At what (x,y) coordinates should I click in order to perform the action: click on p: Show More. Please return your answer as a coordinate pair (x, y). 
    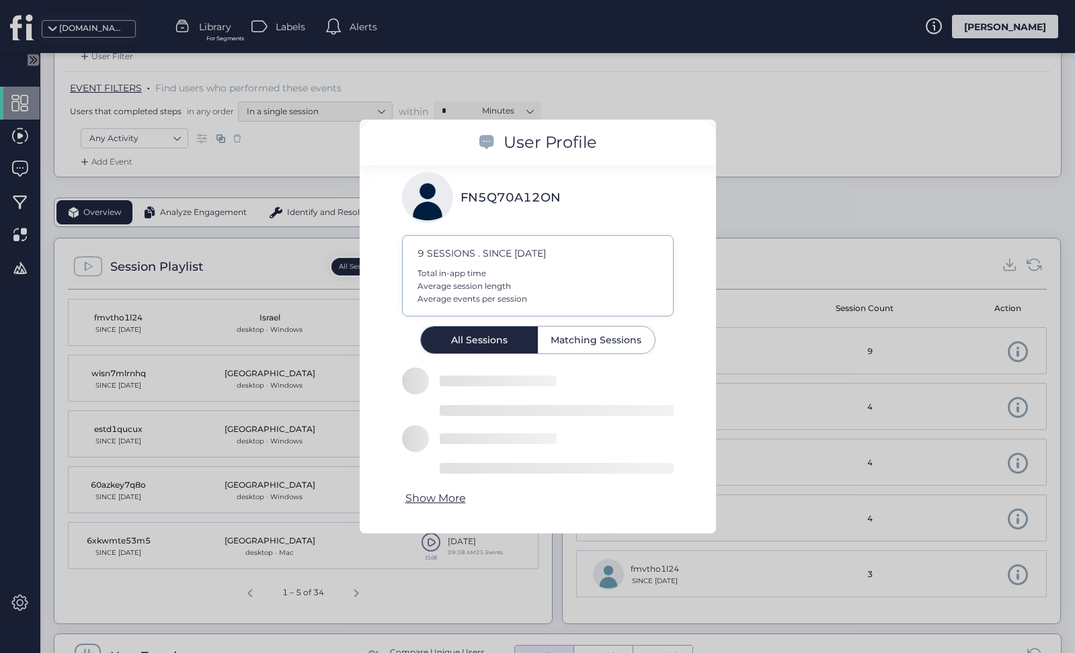
    Looking at the image, I should click on (436, 498).